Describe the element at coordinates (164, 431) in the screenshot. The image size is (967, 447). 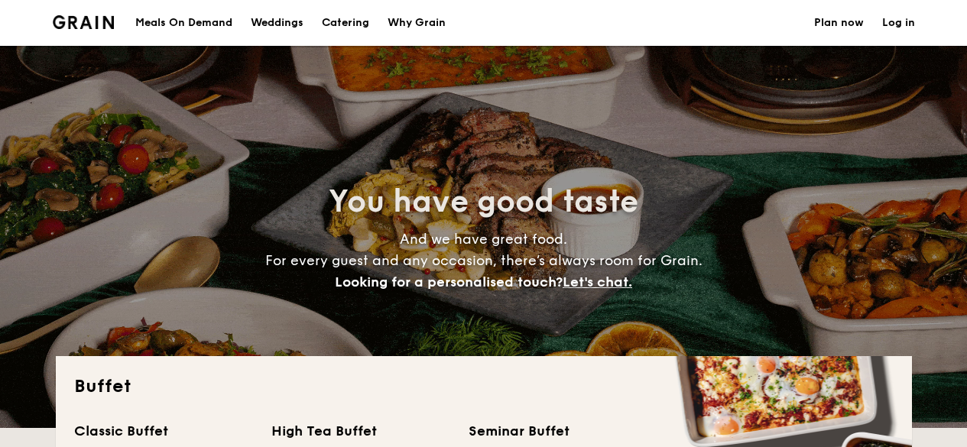
I see `div: Classic Buffet` at that location.